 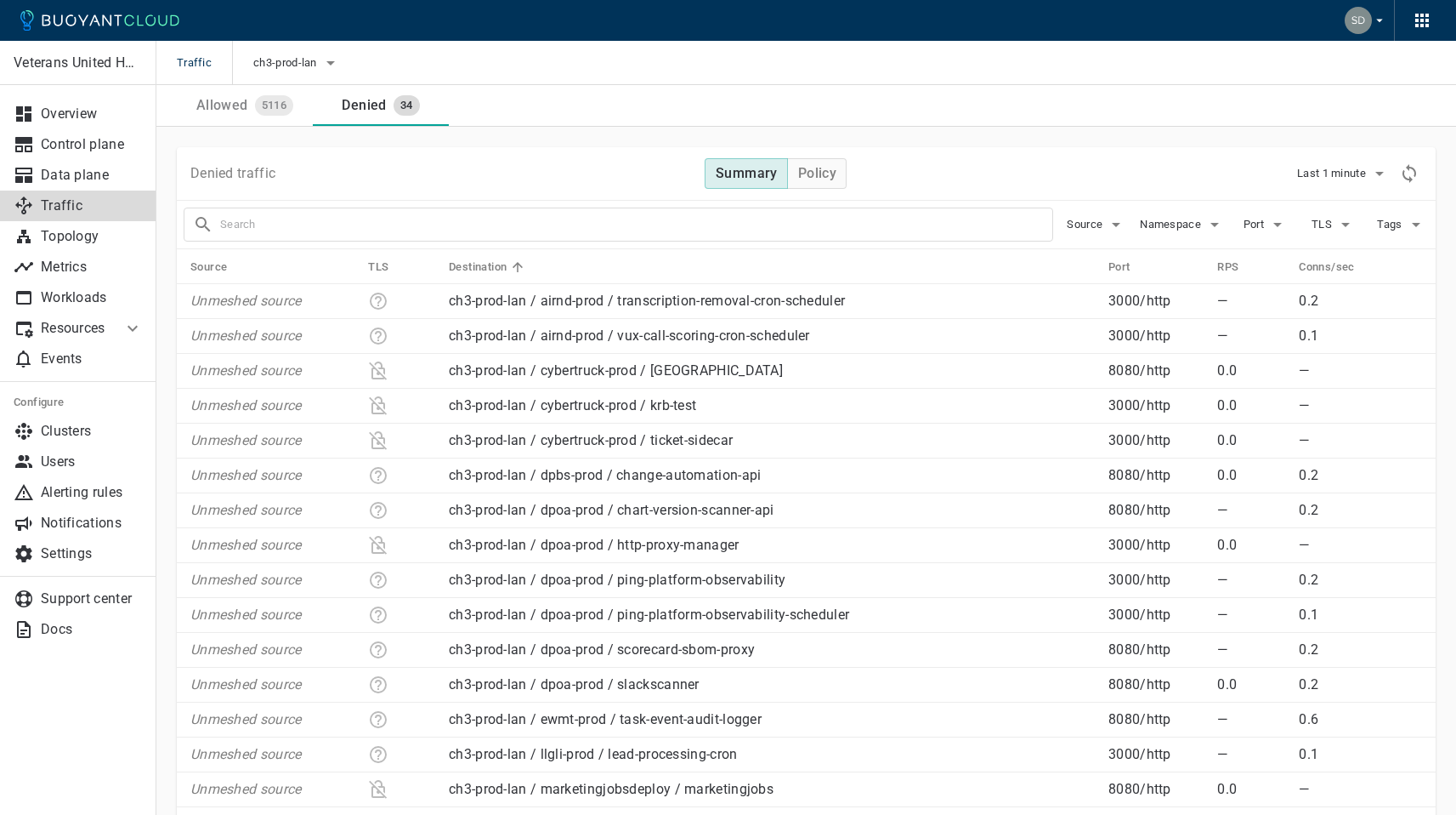 What do you see at coordinates (817, 174) in the screenshot?
I see `h4: Policy` at bounding box center [817, 174].